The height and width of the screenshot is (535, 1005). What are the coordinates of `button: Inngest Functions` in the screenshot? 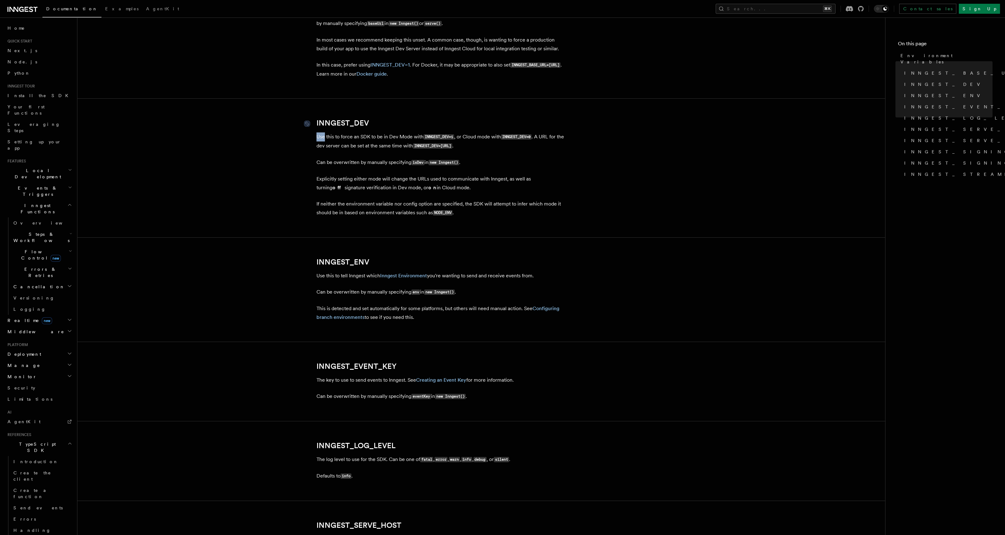 It's located at (39, 209).